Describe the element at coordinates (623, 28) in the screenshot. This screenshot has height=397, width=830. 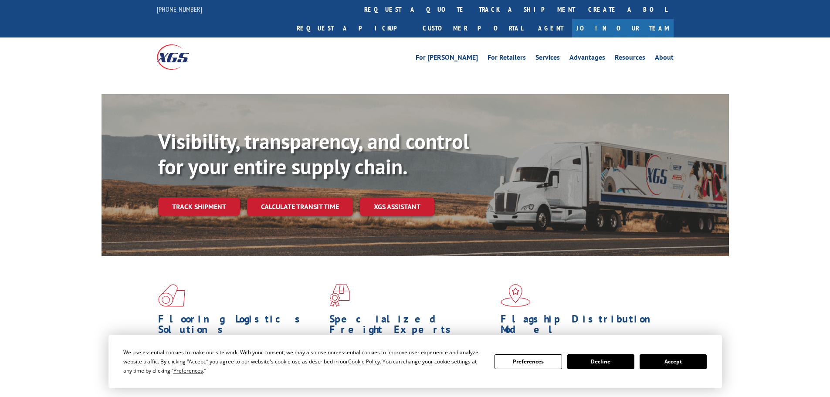
I see `a: Join Our Team` at that location.